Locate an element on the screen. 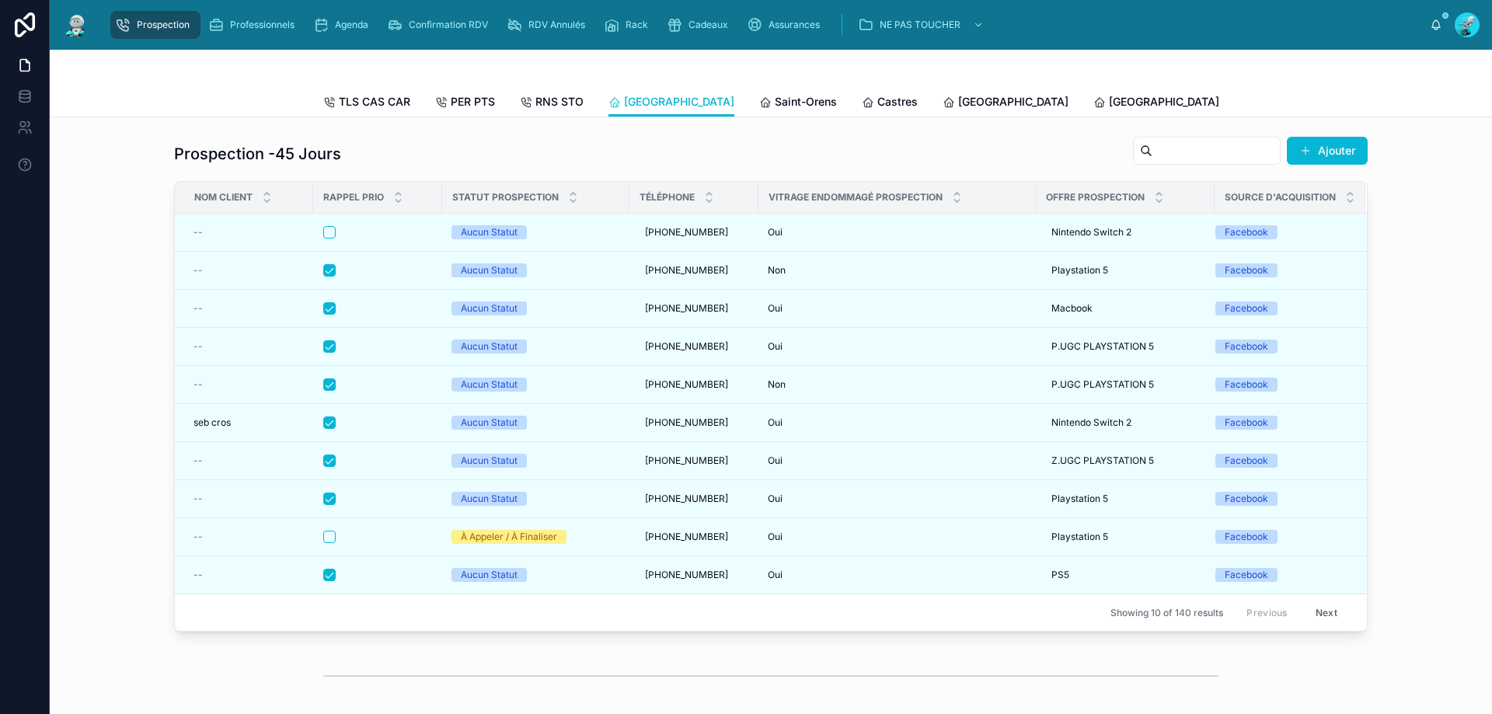  span: Z.UGC PLAYSTATION 5 is located at coordinates (1103, 461).